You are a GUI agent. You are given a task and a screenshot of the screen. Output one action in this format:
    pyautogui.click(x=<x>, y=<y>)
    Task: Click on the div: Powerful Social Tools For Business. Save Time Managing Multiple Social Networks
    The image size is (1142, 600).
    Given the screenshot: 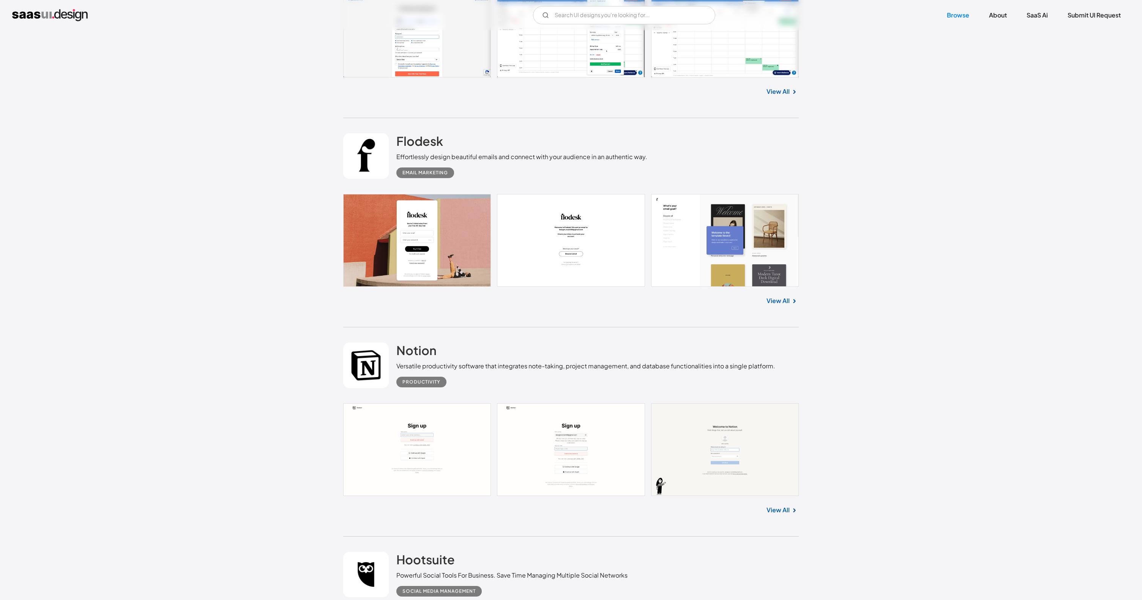 What is the action you would take?
    pyautogui.click(x=512, y=575)
    